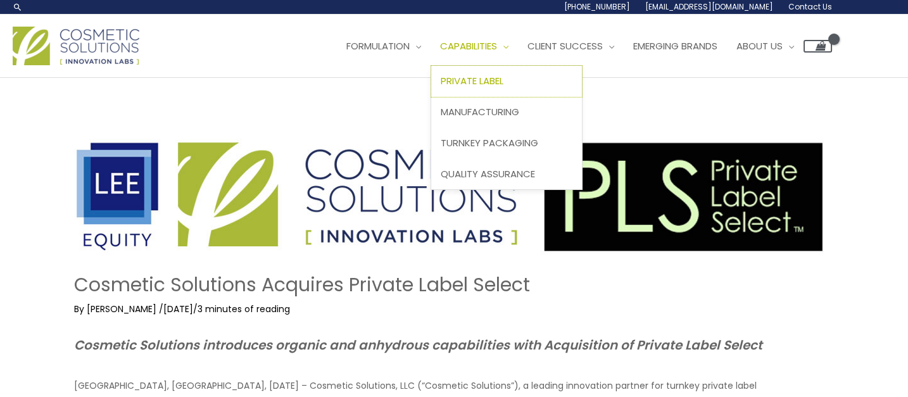 The width and height of the screenshot is (908, 397). Describe the element at coordinates (244, 309) in the screenshot. I see `span: 3 minutes of reading` at that location.